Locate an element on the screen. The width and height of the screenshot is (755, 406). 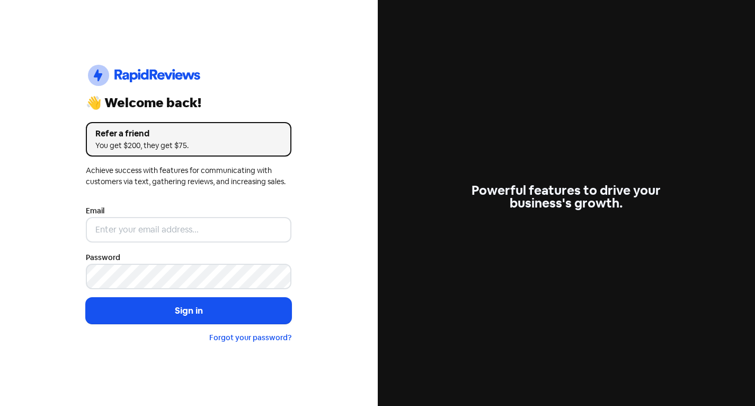
div: You get $200, they get $75. is located at coordinates (189, 145).